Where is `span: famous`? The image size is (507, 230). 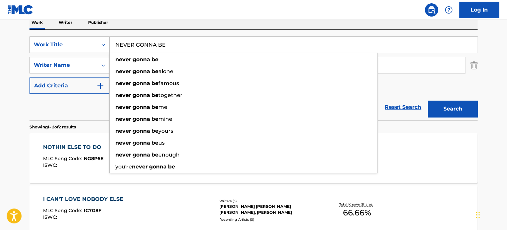 span: famous is located at coordinates (169, 83).